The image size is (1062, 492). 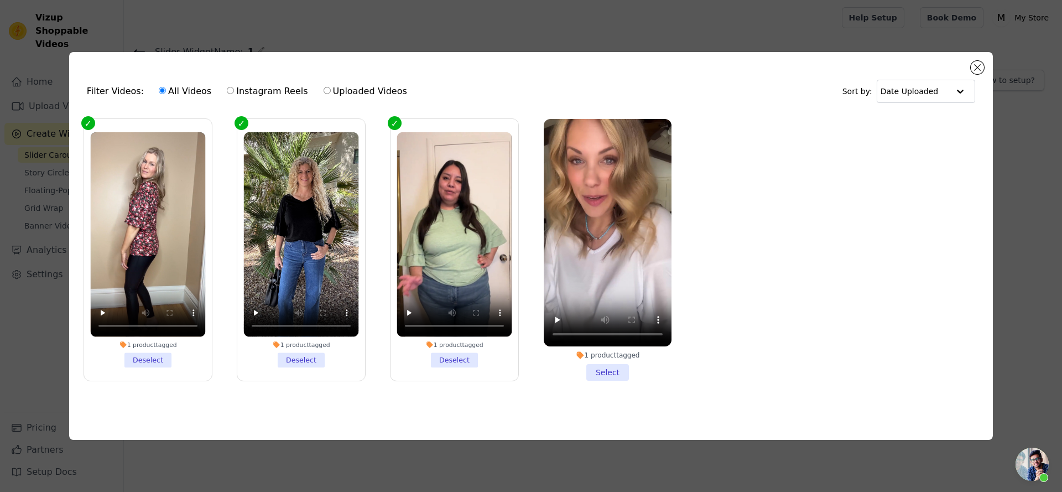 What do you see at coordinates (1032, 464) in the screenshot?
I see `a: 打開聊天` at bounding box center [1032, 464].